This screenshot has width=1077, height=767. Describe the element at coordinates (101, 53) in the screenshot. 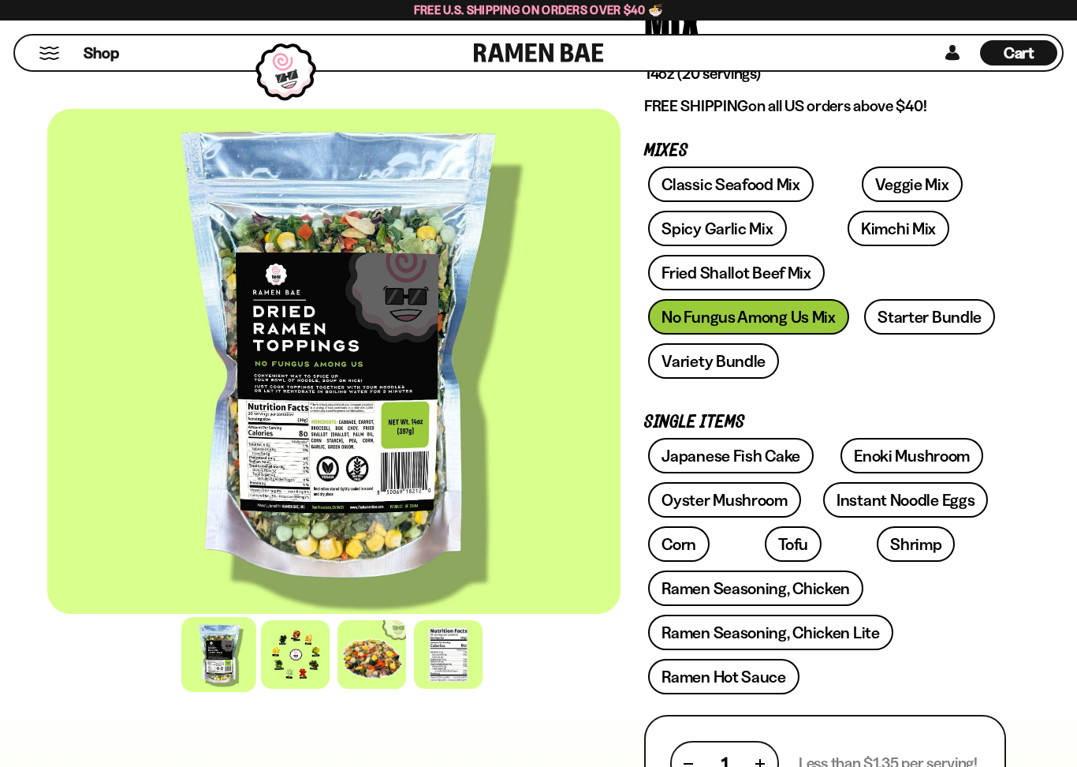

I see `a: Shop` at that location.